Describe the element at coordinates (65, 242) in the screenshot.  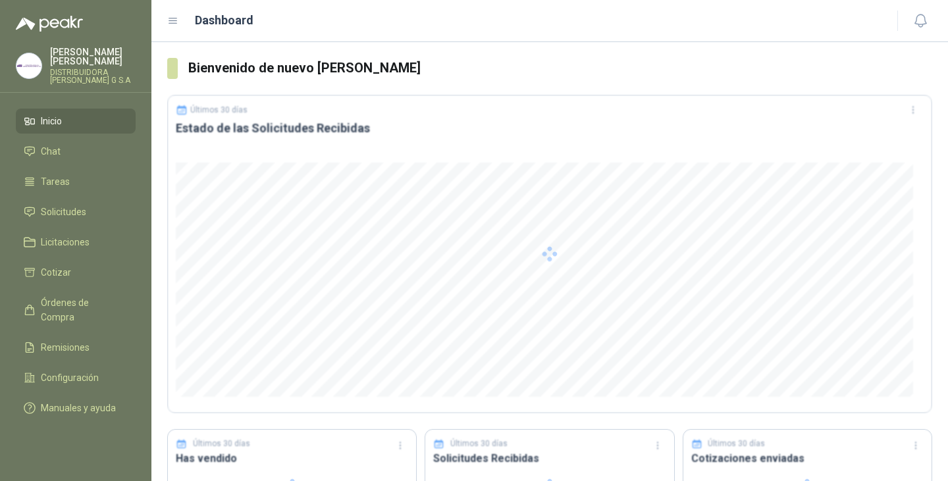
I see `span: Licitaciones` at that location.